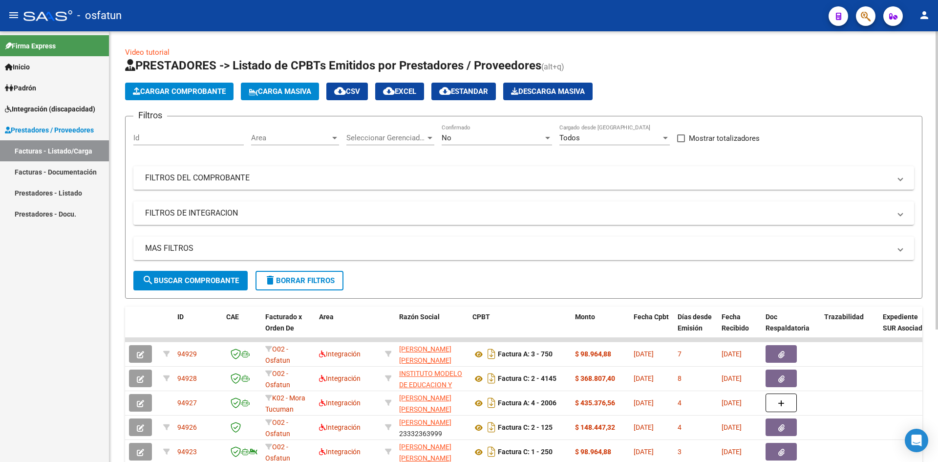 Image resolution: width=938 pixels, height=462 pixels. Describe the element at coordinates (548, 91) in the screenshot. I see `span: Descarga Masiva` at that location.